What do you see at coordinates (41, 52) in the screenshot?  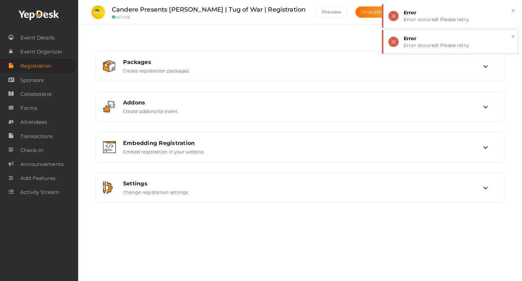 I see `span: Event Organizer` at bounding box center [41, 52].